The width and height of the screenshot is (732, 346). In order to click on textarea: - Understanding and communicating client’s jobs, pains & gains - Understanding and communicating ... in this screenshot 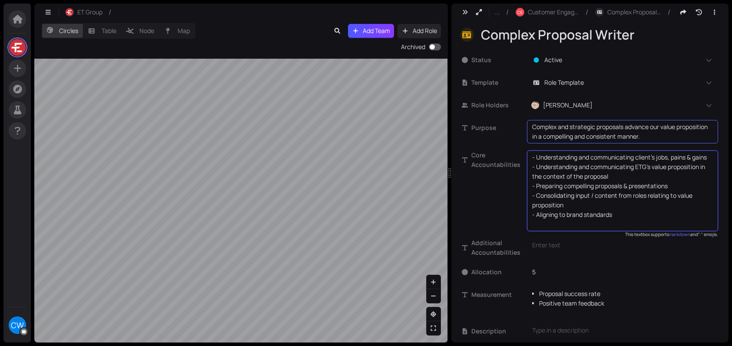, I will do `click(622, 191)`.